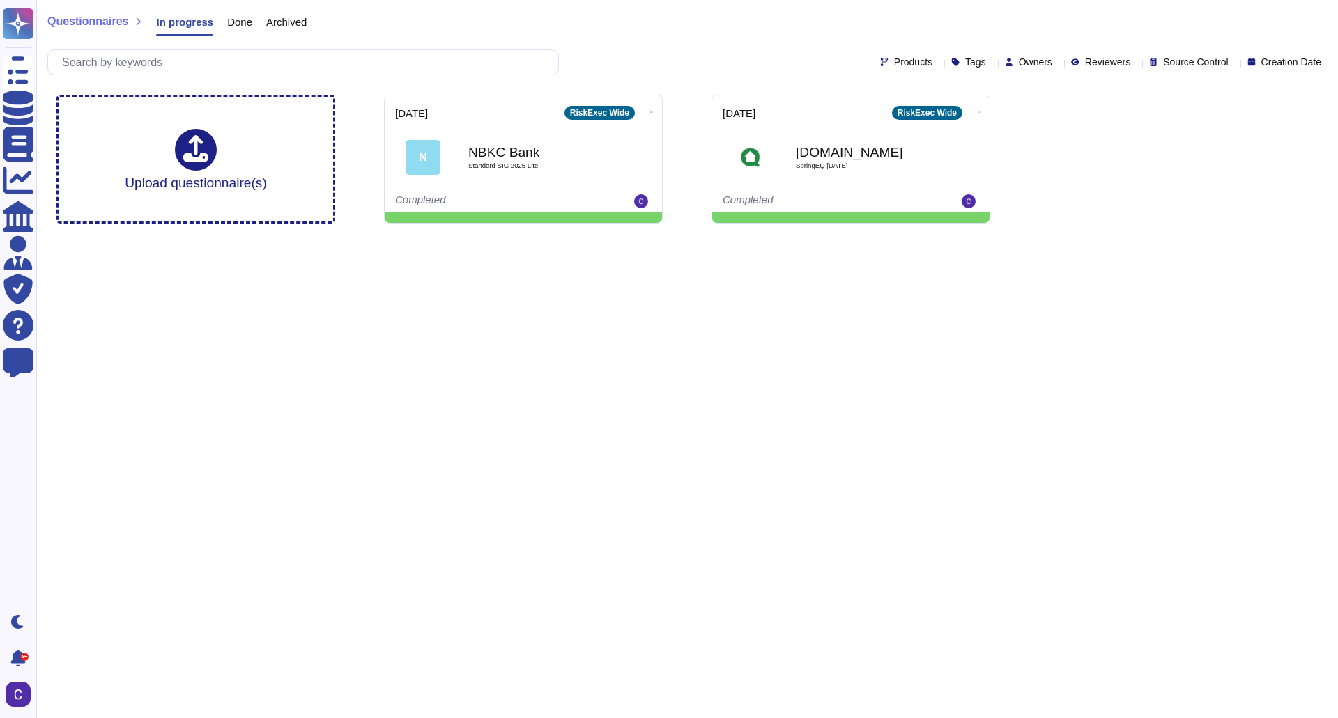  I want to click on span: Done, so click(240, 22).